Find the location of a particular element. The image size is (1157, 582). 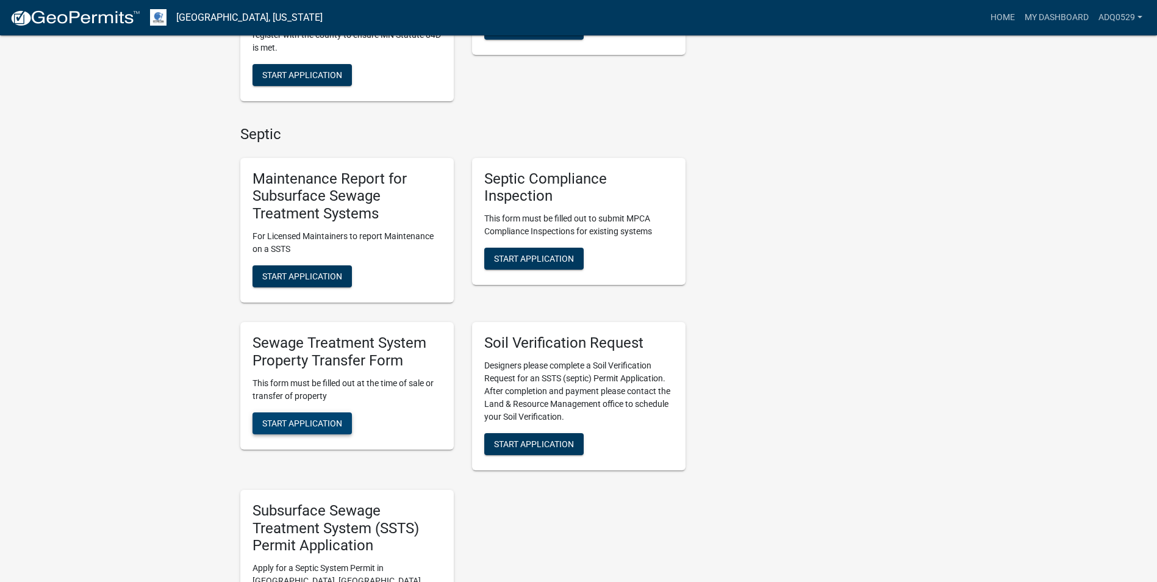

h4: Septic is located at coordinates (463, 134).